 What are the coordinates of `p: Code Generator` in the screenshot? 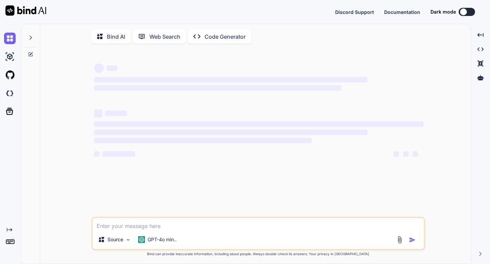 It's located at (225, 37).